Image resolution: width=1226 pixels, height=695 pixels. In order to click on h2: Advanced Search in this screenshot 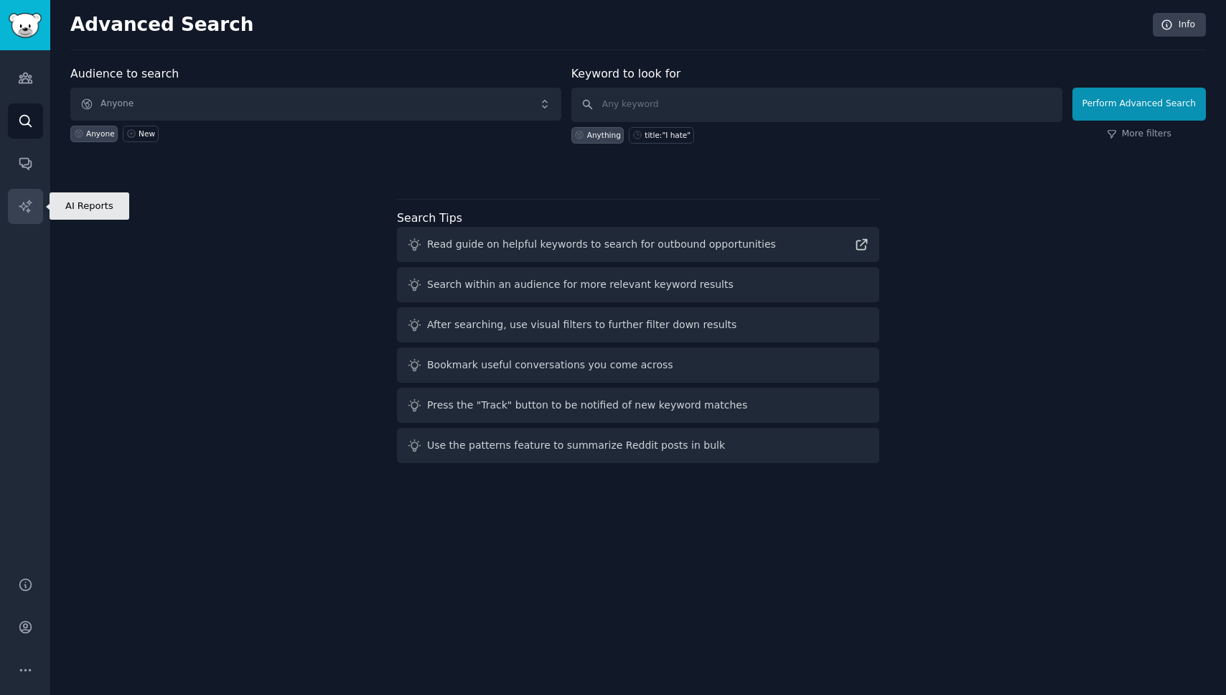, I will do `click(607, 25)`.